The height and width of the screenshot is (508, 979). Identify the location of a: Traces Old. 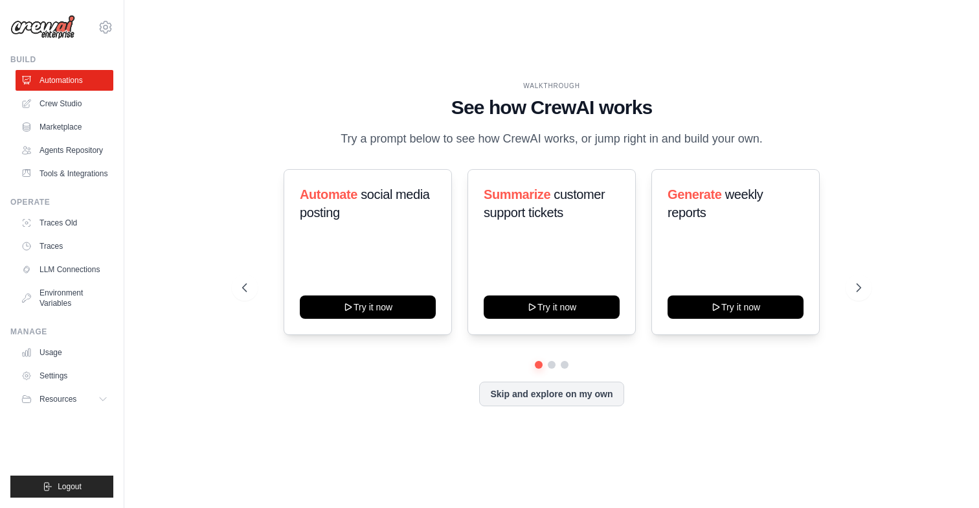
(64, 223).